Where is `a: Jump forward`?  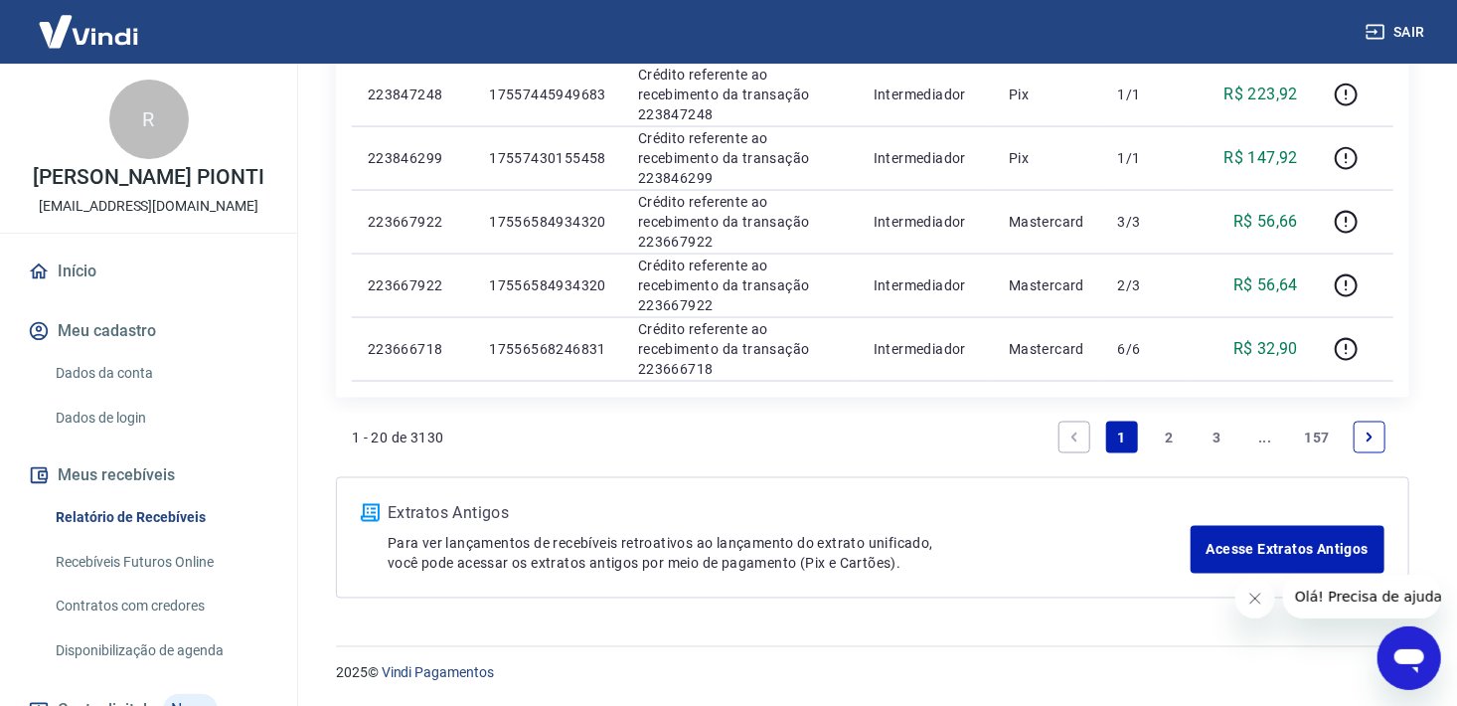
a: Jump forward is located at coordinates (1266, 437).